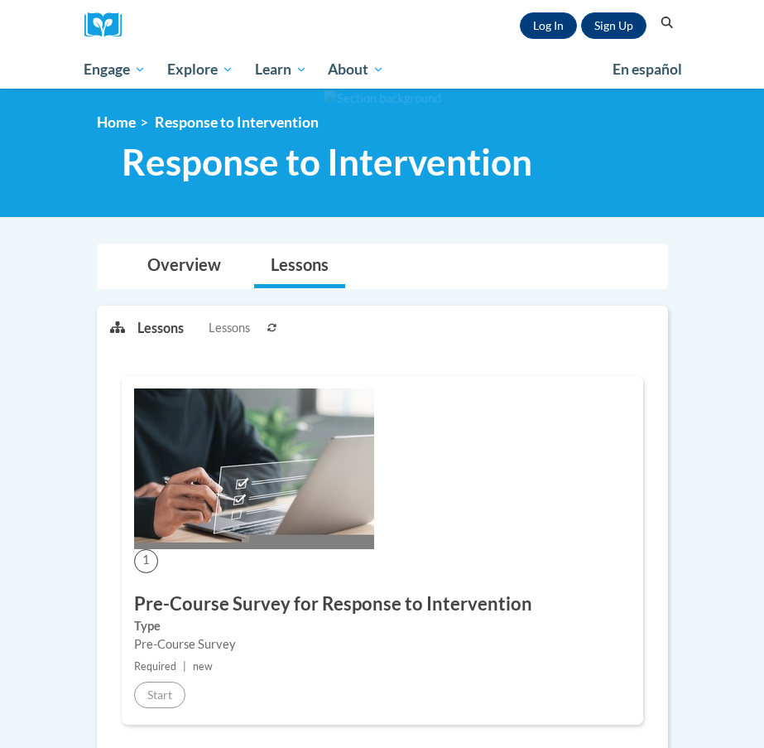  I want to click on a: Overview, so click(184, 266).